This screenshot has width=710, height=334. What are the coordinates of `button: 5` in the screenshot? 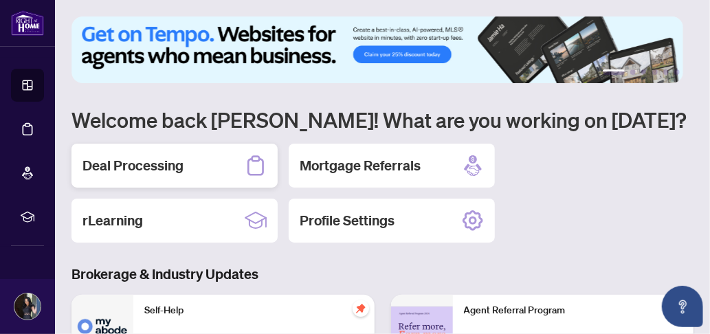 It's located at (666, 72).